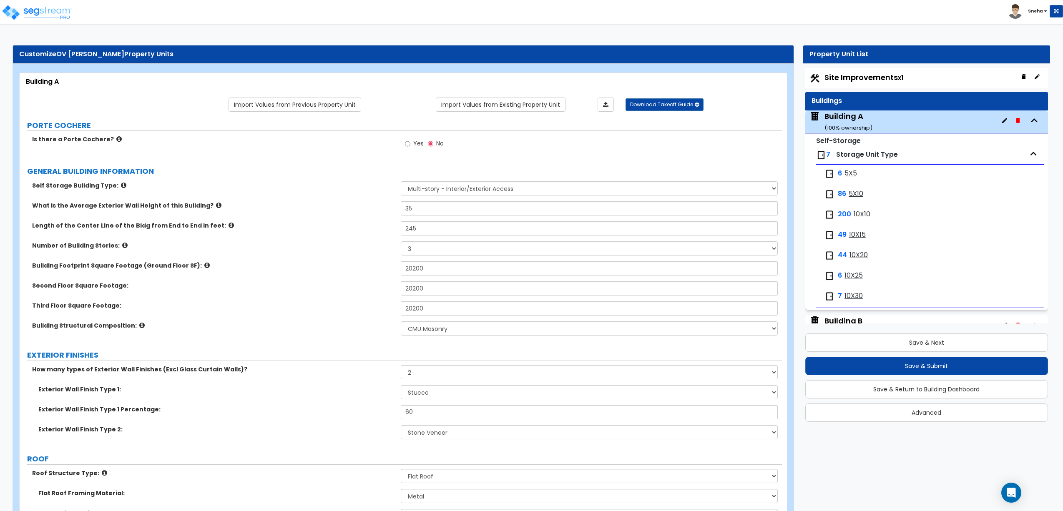 This screenshot has width=1063, height=511. Describe the element at coordinates (926, 389) in the screenshot. I see `button: Save & Return to Building Dashboard` at that location.